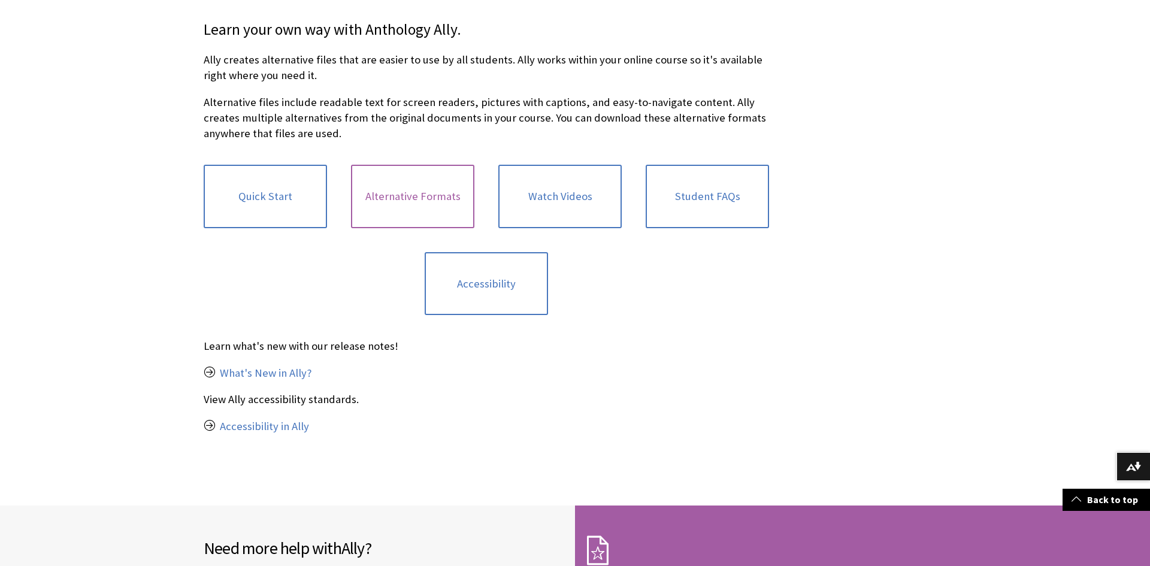  I want to click on p: Alternative files include readable text for screen readers, pictures with captions, and easy-to-n..., so click(486, 118).